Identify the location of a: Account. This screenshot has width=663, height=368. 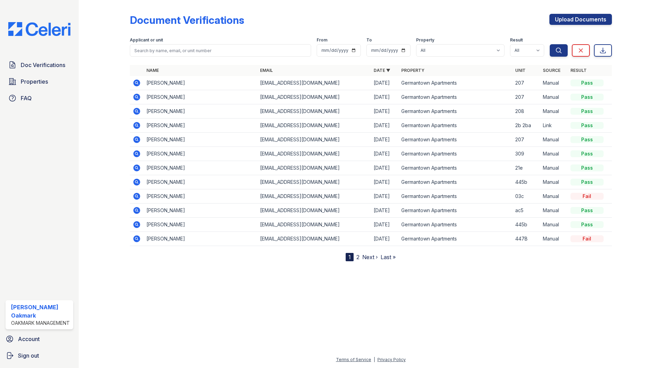
(39, 339).